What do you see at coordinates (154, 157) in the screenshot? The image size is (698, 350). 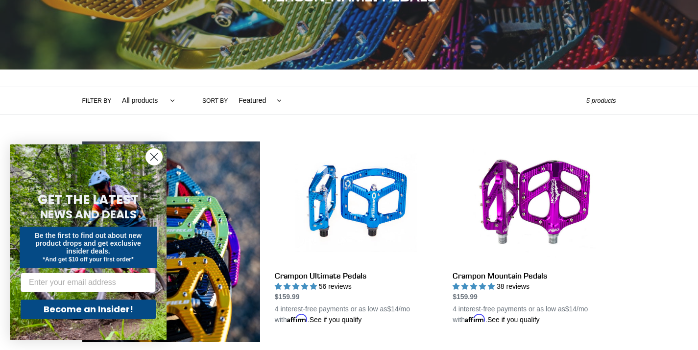 I see `button: Close dialog` at bounding box center [154, 157].